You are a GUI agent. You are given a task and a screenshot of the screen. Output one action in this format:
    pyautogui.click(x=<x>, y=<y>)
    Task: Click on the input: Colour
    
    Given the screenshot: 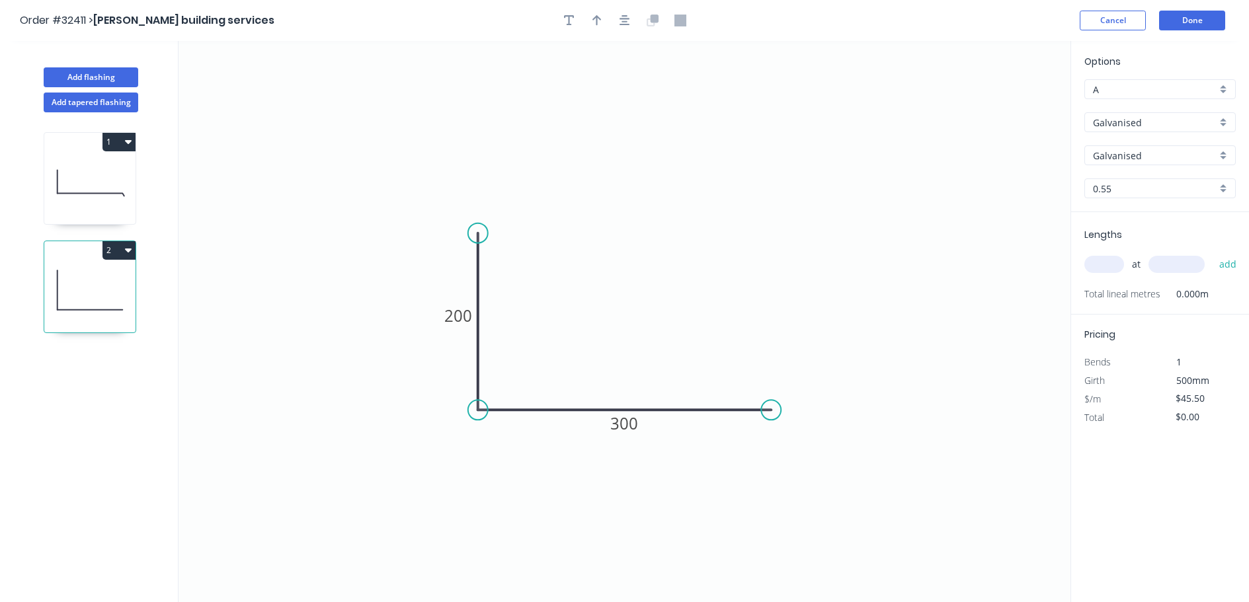 What is the action you would take?
    pyautogui.click(x=1154, y=155)
    